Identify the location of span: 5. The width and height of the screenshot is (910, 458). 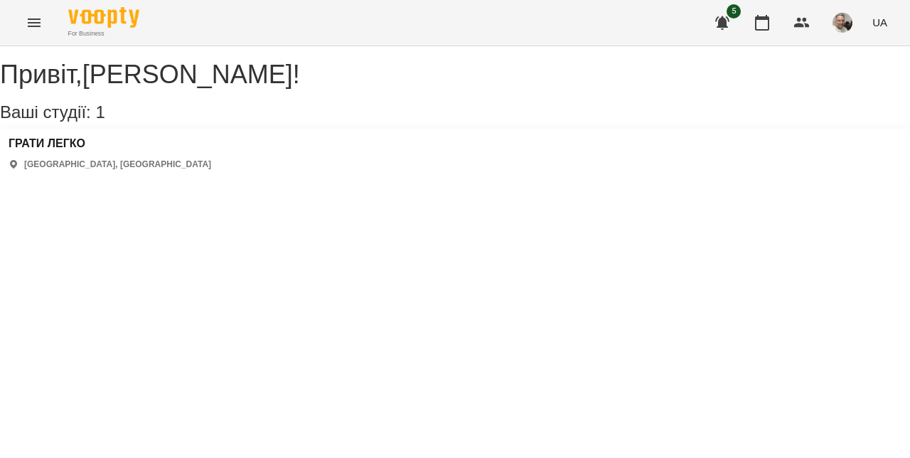
(734, 11).